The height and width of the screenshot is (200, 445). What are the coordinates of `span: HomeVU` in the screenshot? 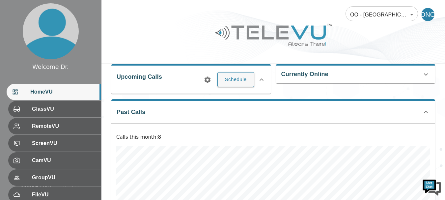 It's located at (63, 92).